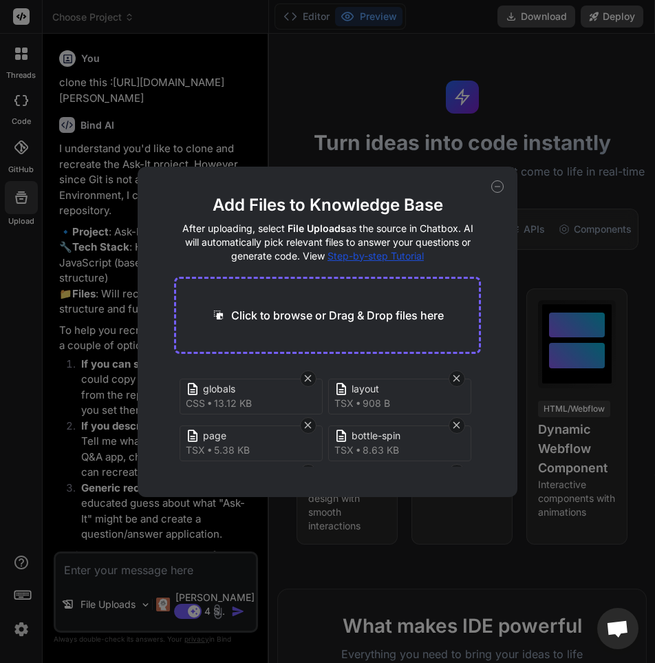 The height and width of the screenshot is (663, 655). Describe the element at coordinates (233, 403) in the screenshot. I see `span: 13.12 KB` at that location.